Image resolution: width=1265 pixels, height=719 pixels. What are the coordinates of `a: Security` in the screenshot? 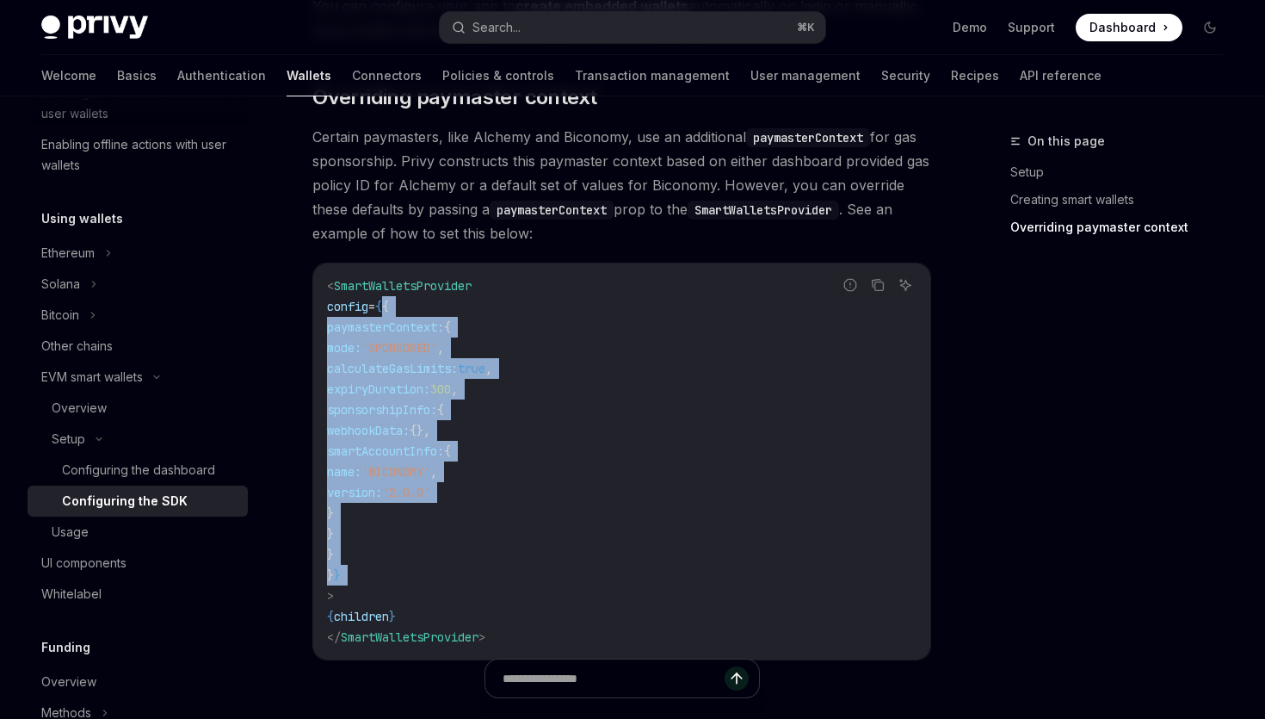 It's located at (905, 76).